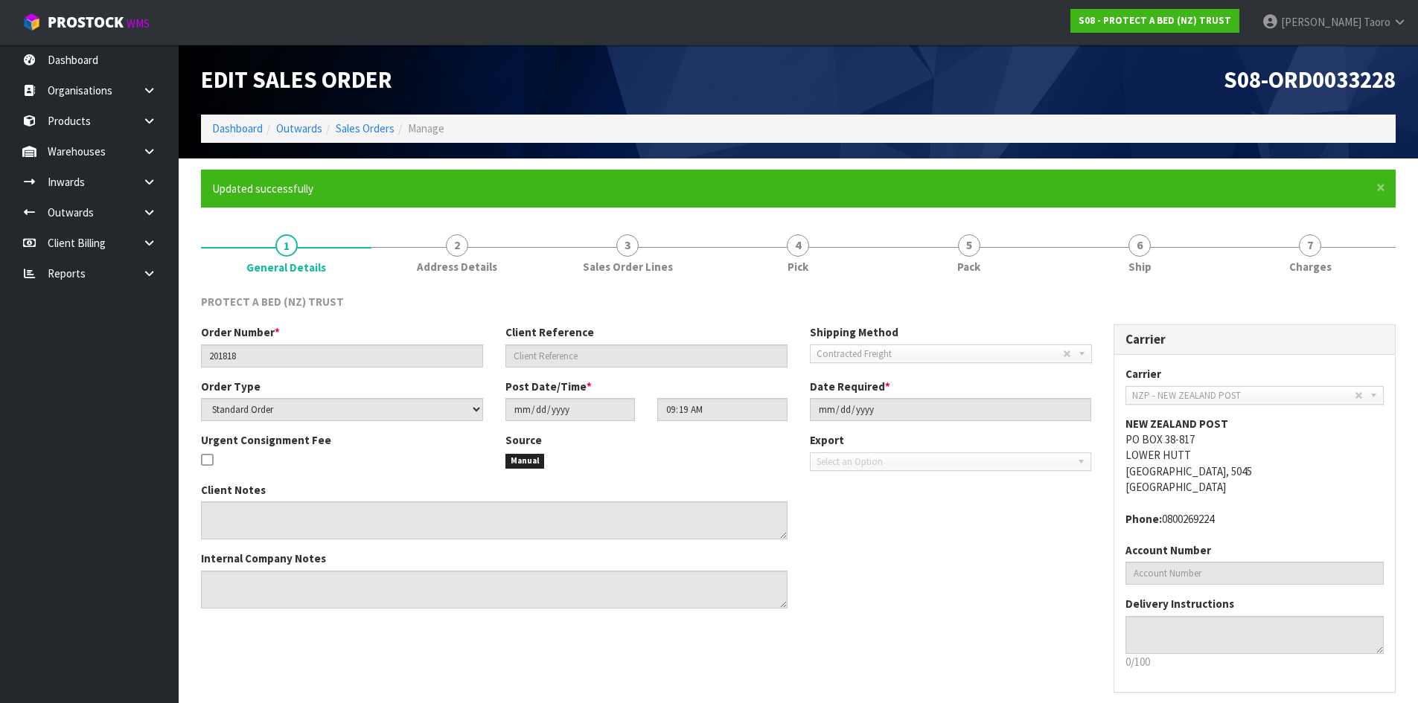 The image size is (1418, 703). Describe the element at coordinates (1154, 21) in the screenshot. I see `a: S08 - PROTECT A BED (NZ) TRUST` at that location.